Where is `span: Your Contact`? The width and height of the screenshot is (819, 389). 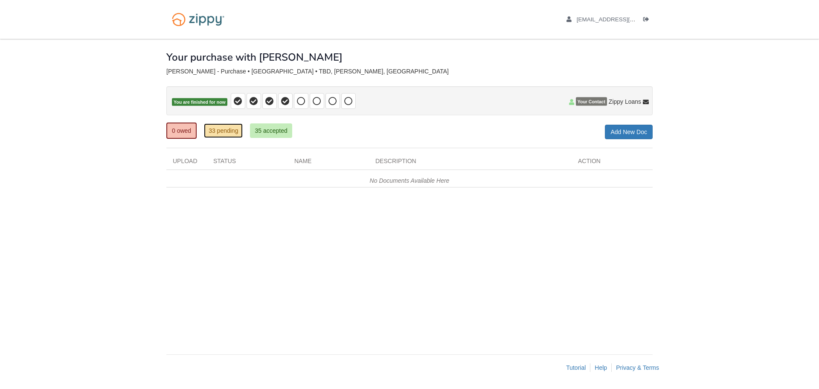
span: Your Contact is located at coordinates (591, 102).